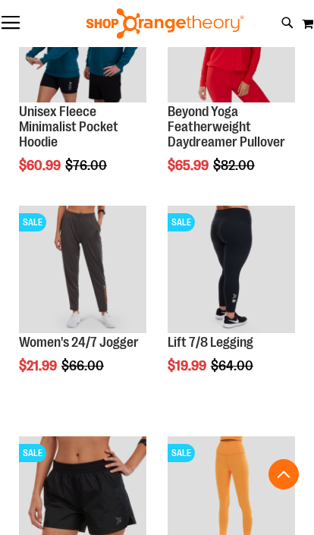 This screenshot has height=535, width=314. I want to click on span: $60.99, so click(41, 165).